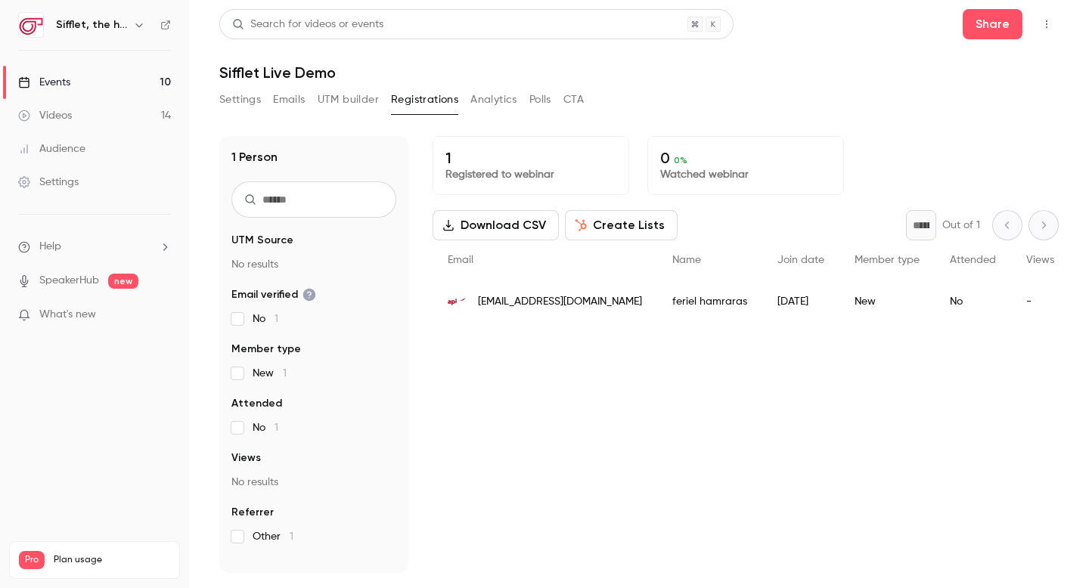  I want to click on span: new, so click(123, 281).